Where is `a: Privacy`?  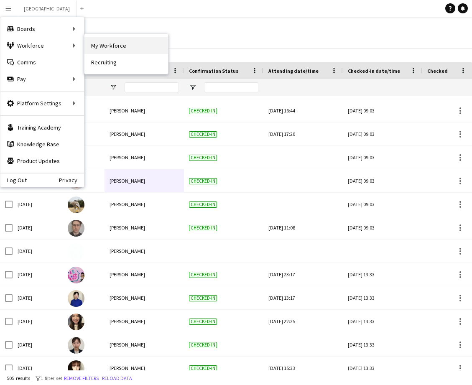 a: Privacy is located at coordinates (71, 180).